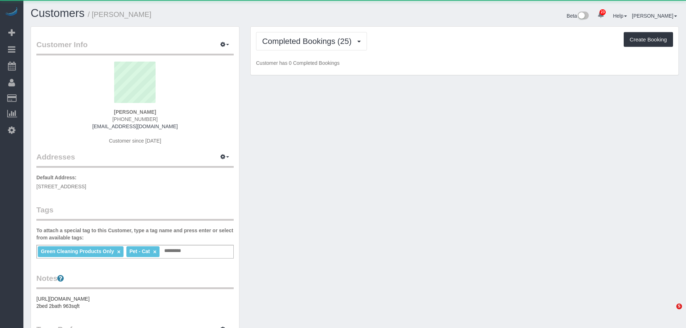 The image size is (686, 328). I want to click on a: Beta, so click(578, 16).